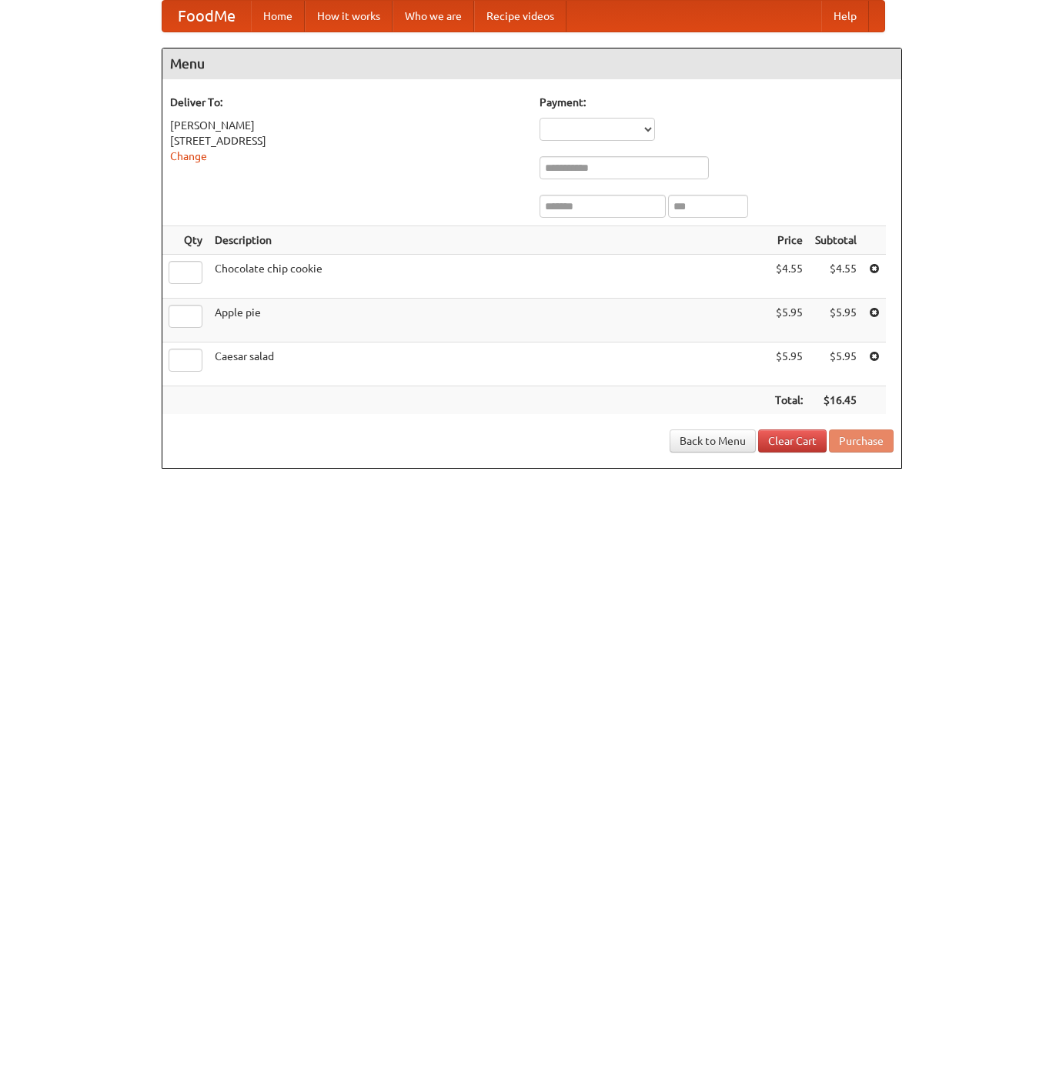  I want to click on th: Description, so click(489, 240).